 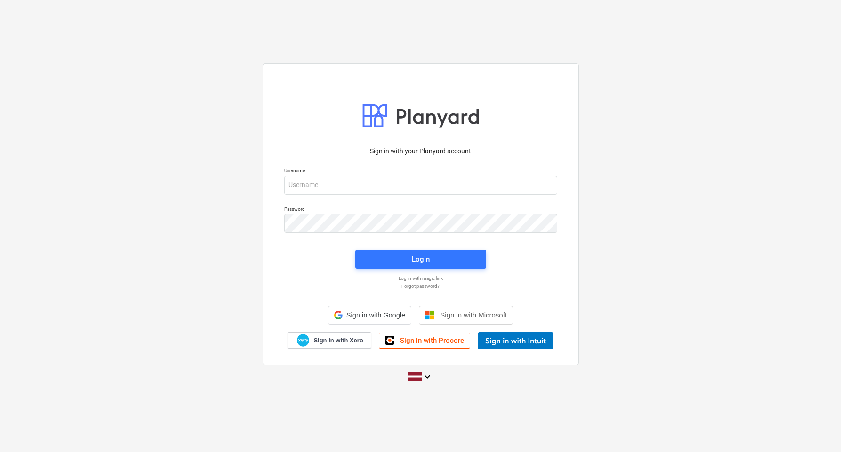 What do you see at coordinates (421, 286) in the screenshot?
I see `a: Forgot password?` at bounding box center [421, 286].